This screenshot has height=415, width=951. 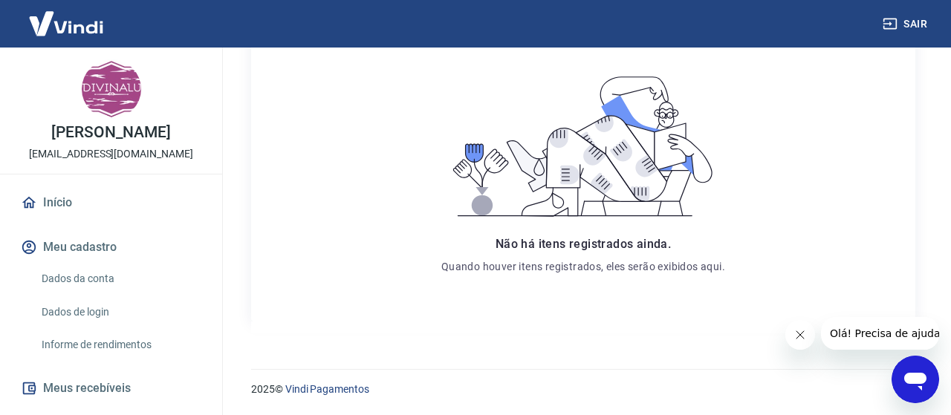 I want to click on a: Dados da conta, so click(x=120, y=279).